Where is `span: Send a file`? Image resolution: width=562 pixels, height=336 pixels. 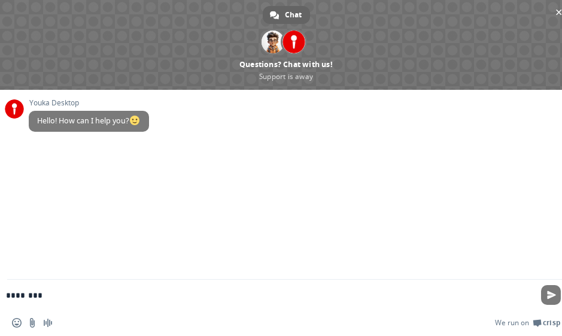
span: Send a file is located at coordinates (32, 322).